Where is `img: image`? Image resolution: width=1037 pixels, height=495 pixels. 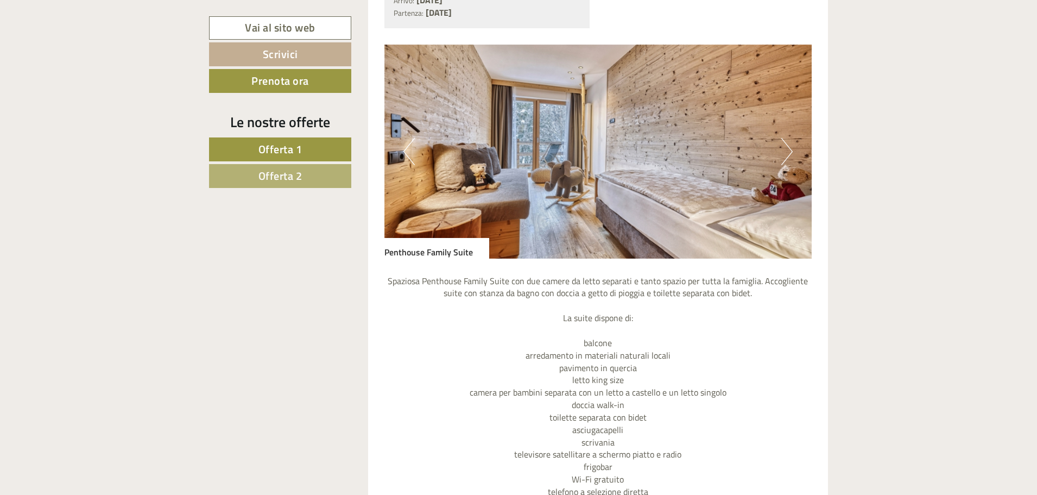
img: image is located at coordinates (598, 151).